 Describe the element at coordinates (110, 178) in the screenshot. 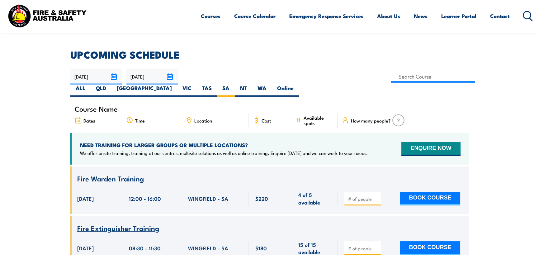

I see `a: Fire Warden Training` at that location.